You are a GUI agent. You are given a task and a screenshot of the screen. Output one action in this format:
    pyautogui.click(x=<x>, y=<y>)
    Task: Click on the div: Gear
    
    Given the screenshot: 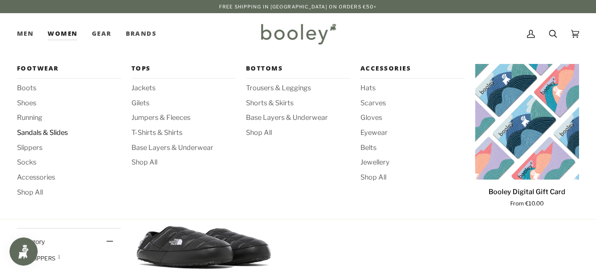 What is the action you would take?
    pyautogui.click(x=102, y=34)
    